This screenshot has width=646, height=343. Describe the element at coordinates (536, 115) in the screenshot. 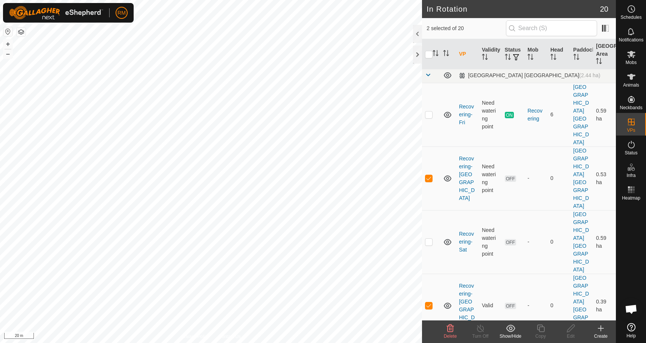

I see `div: Recovering` at that location.